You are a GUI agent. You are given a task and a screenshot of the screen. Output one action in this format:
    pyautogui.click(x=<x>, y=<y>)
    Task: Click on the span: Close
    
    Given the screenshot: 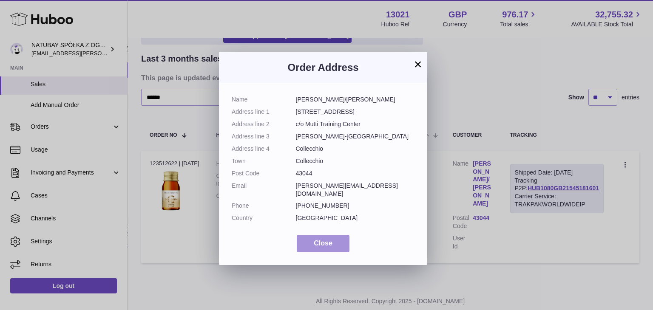 What is the action you would take?
    pyautogui.click(x=323, y=243)
    